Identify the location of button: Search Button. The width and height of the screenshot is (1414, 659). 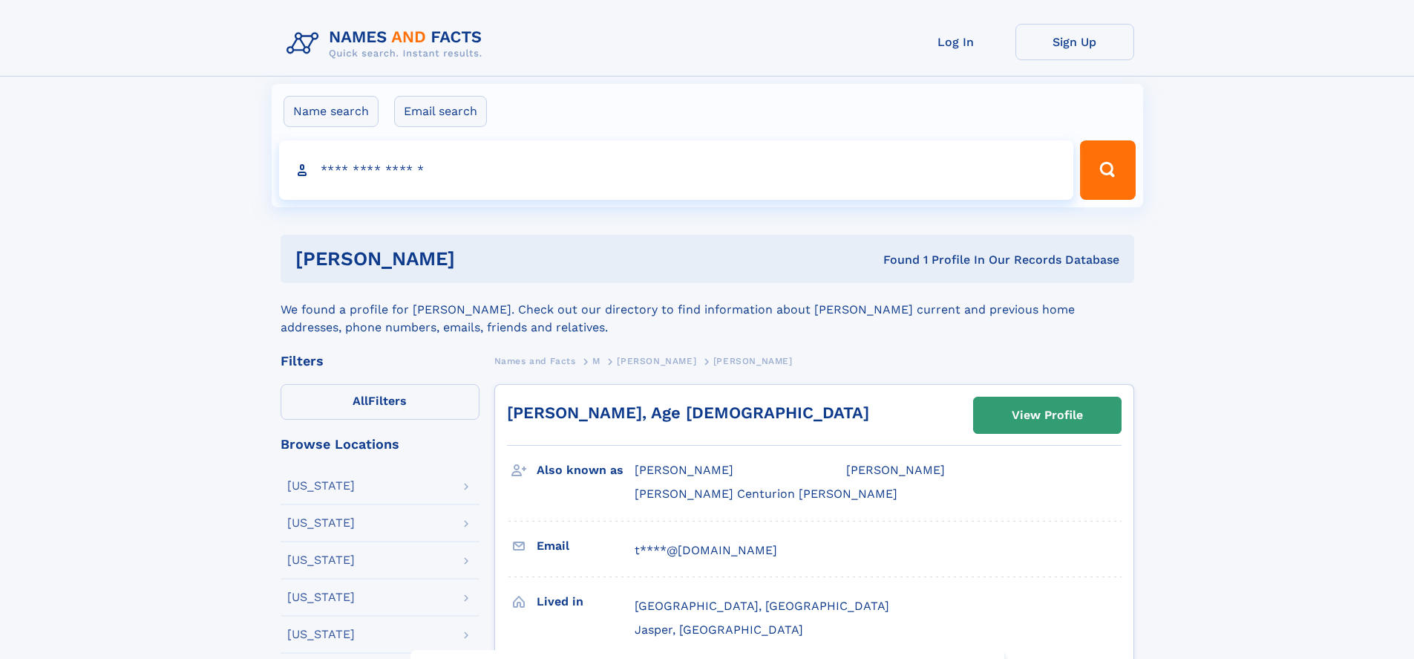
(1108, 170).